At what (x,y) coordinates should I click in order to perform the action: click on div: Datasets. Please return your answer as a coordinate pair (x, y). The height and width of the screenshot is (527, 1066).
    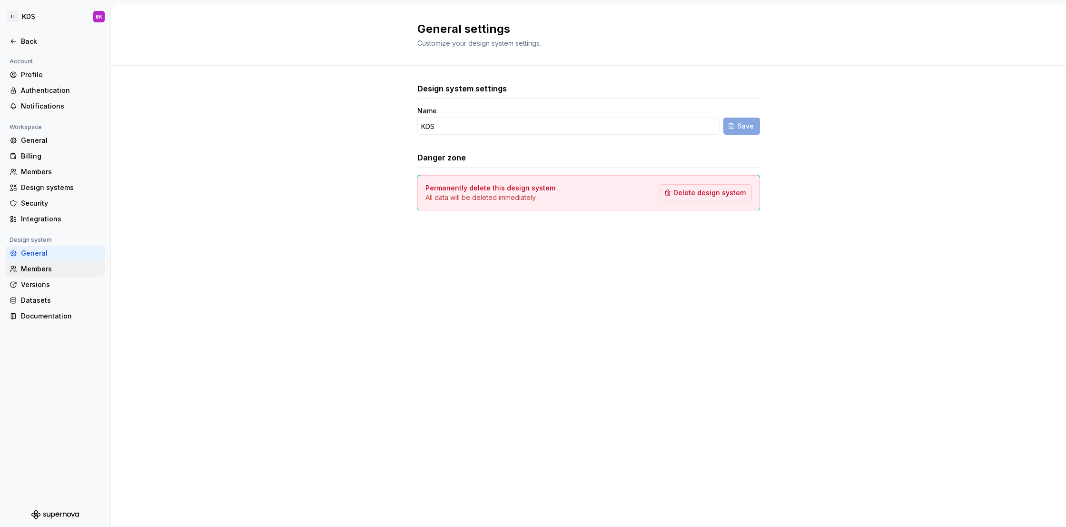
    Looking at the image, I should click on (61, 300).